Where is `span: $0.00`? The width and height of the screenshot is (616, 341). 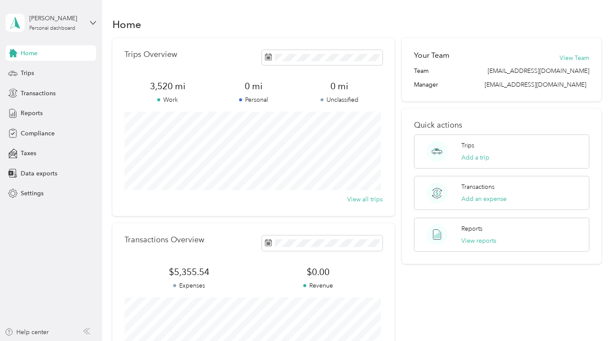 span: $0.00 is located at coordinates (318, 272).